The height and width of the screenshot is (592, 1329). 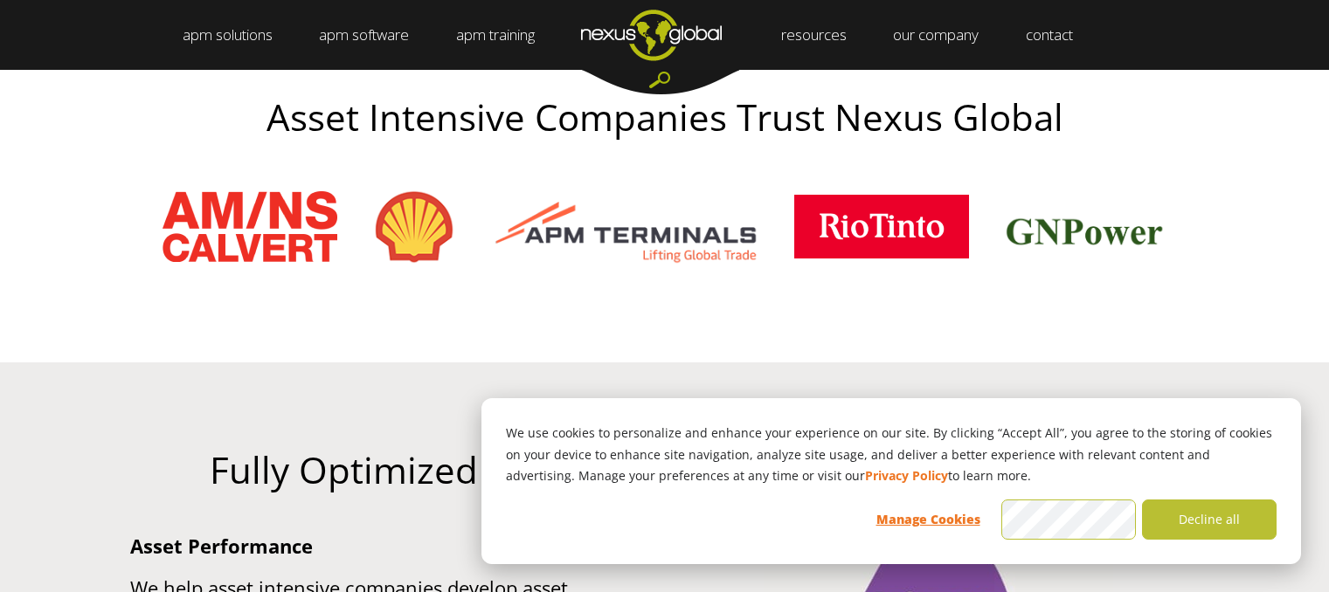 What do you see at coordinates (906, 476) in the screenshot?
I see `a: Privacy Policy` at bounding box center [906, 476].